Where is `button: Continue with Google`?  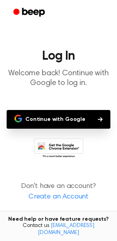
button: Continue with Google is located at coordinates (58, 119).